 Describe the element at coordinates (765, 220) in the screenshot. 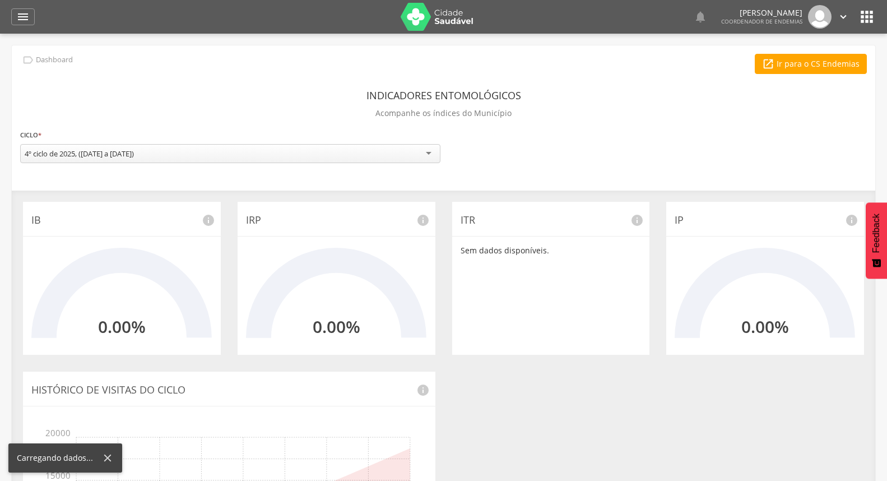

I see `p: IP` at that location.